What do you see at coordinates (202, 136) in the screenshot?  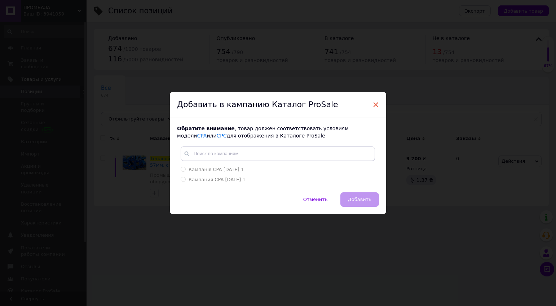 I see `a: CPA` at bounding box center [202, 136].